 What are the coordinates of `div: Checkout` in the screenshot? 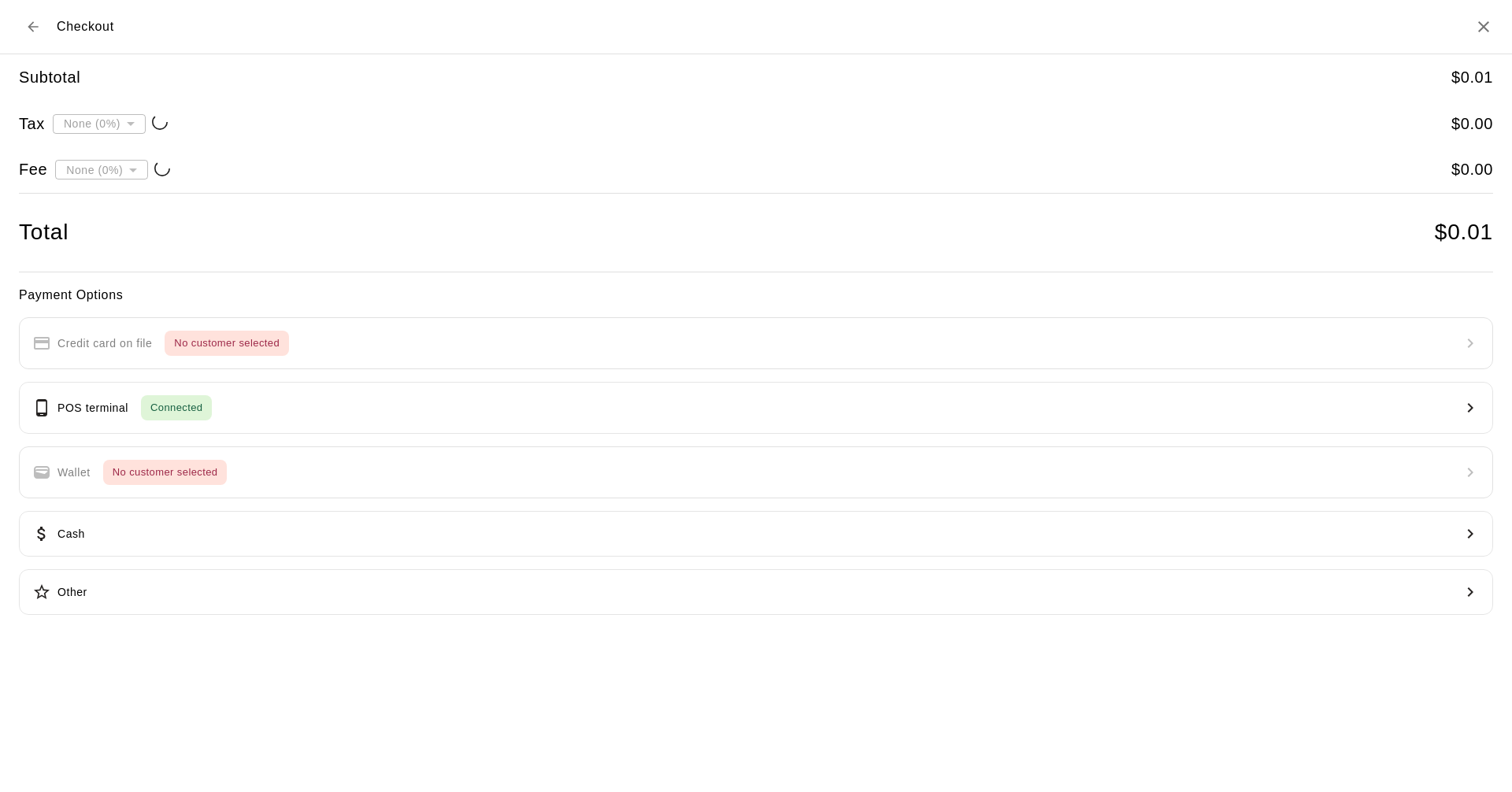 It's located at (66, 27).